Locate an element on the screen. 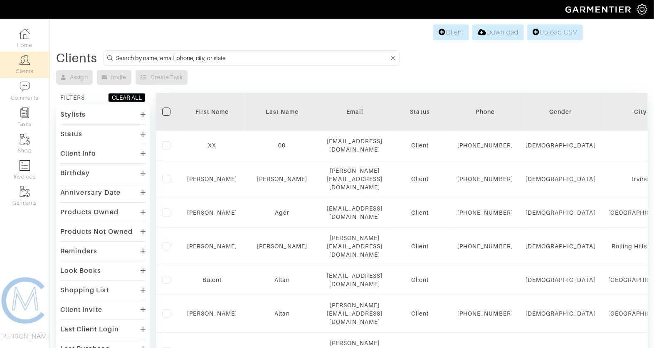 This screenshot has width=654, height=348. img: clients-icon-6bae9207a08558b7cb47a8932f037763ab4055f8c8b6bfacd5dc20c3e0201464.png is located at coordinates (25, 60).